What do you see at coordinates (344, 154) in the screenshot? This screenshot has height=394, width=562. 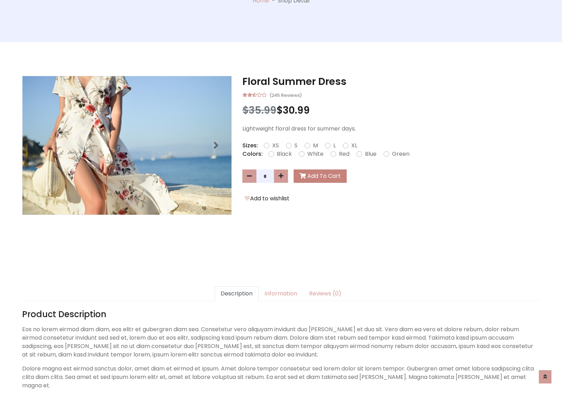 I see `label: Red` at bounding box center [344, 154].